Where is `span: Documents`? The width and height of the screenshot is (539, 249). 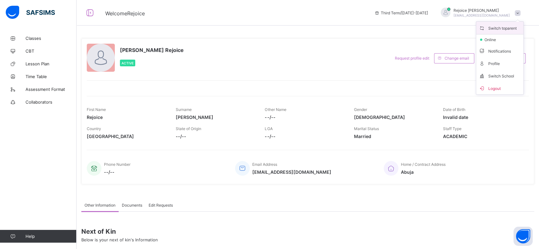 span: Documents is located at coordinates (132, 205).